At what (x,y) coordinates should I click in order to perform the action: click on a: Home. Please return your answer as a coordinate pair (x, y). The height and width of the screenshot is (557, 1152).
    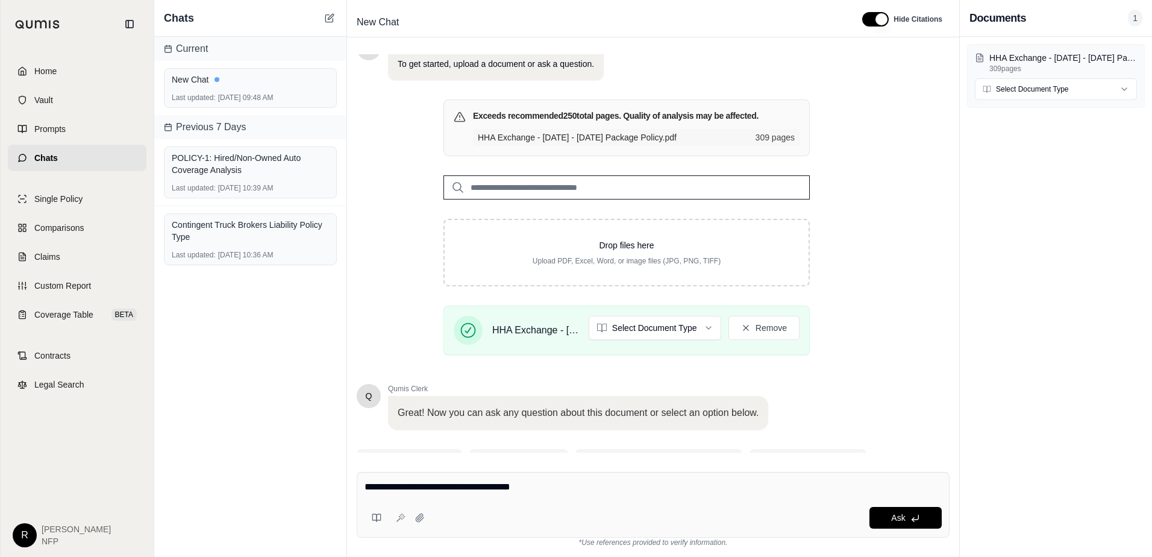
    Looking at the image, I should click on (77, 71).